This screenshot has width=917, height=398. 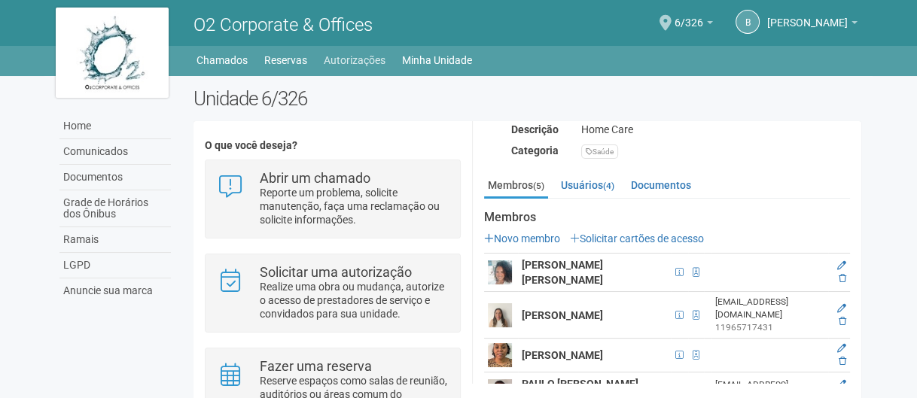 I want to click on a: Chamados, so click(x=222, y=60).